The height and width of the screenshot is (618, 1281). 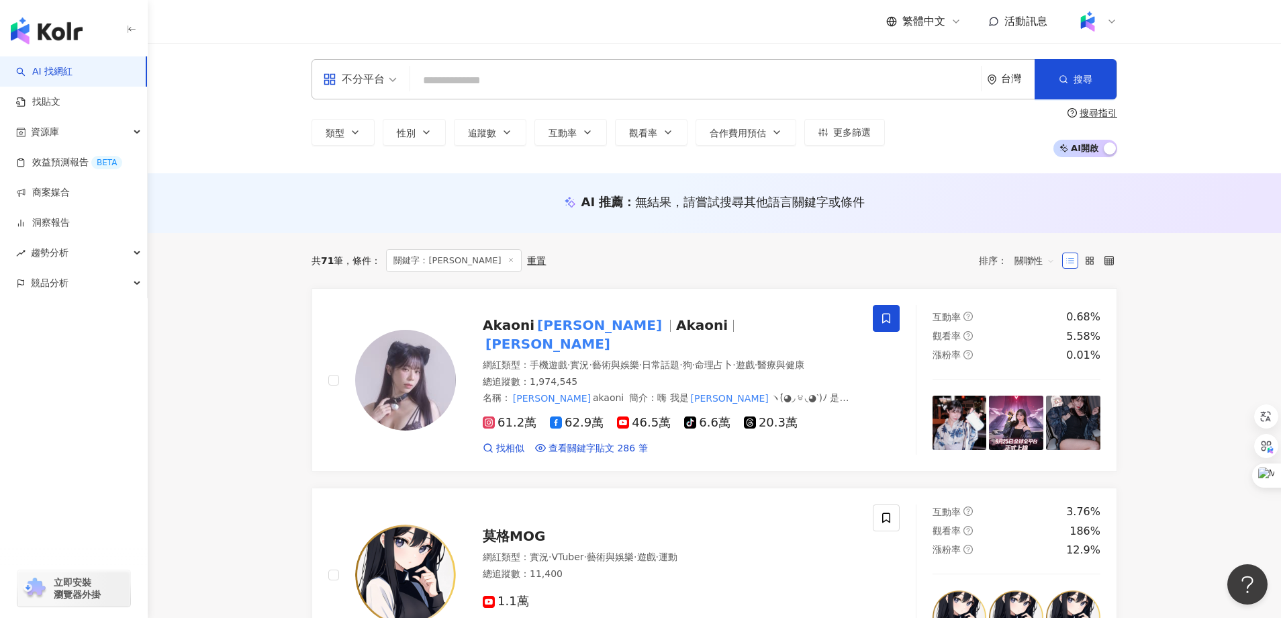 I want to click on span: 運動, so click(x=668, y=557).